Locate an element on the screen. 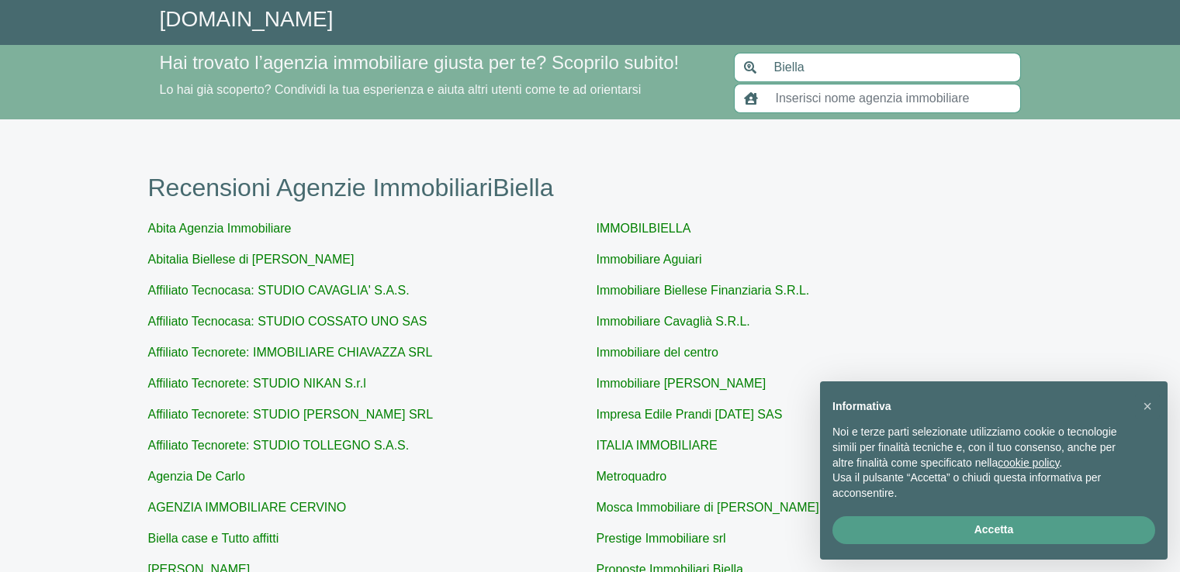 This screenshot has width=1180, height=572. button: Accetta is located at coordinates (993, 530).